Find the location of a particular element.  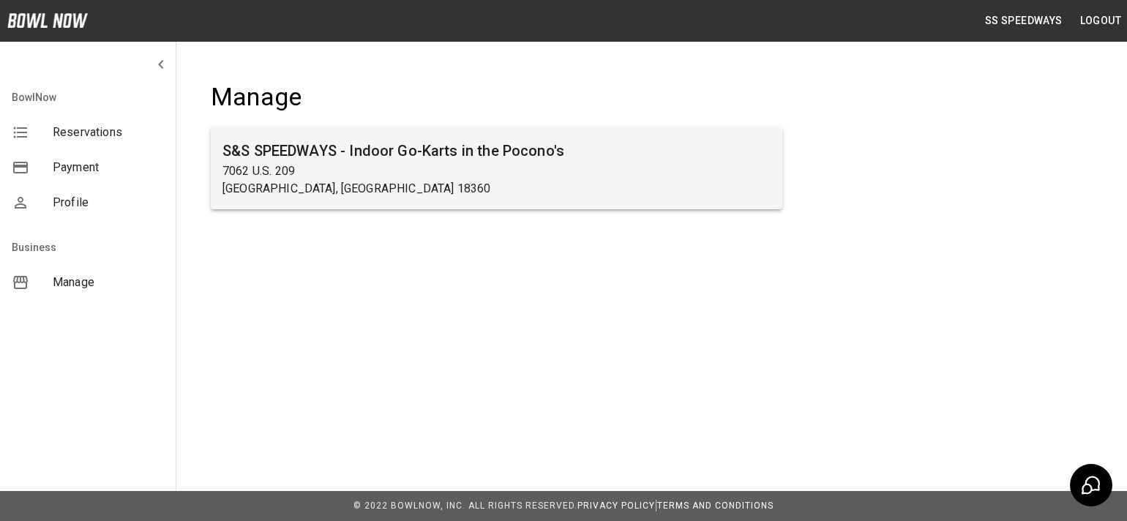

p: 7062 U.S. 209 is located at coordinates (496, 171).